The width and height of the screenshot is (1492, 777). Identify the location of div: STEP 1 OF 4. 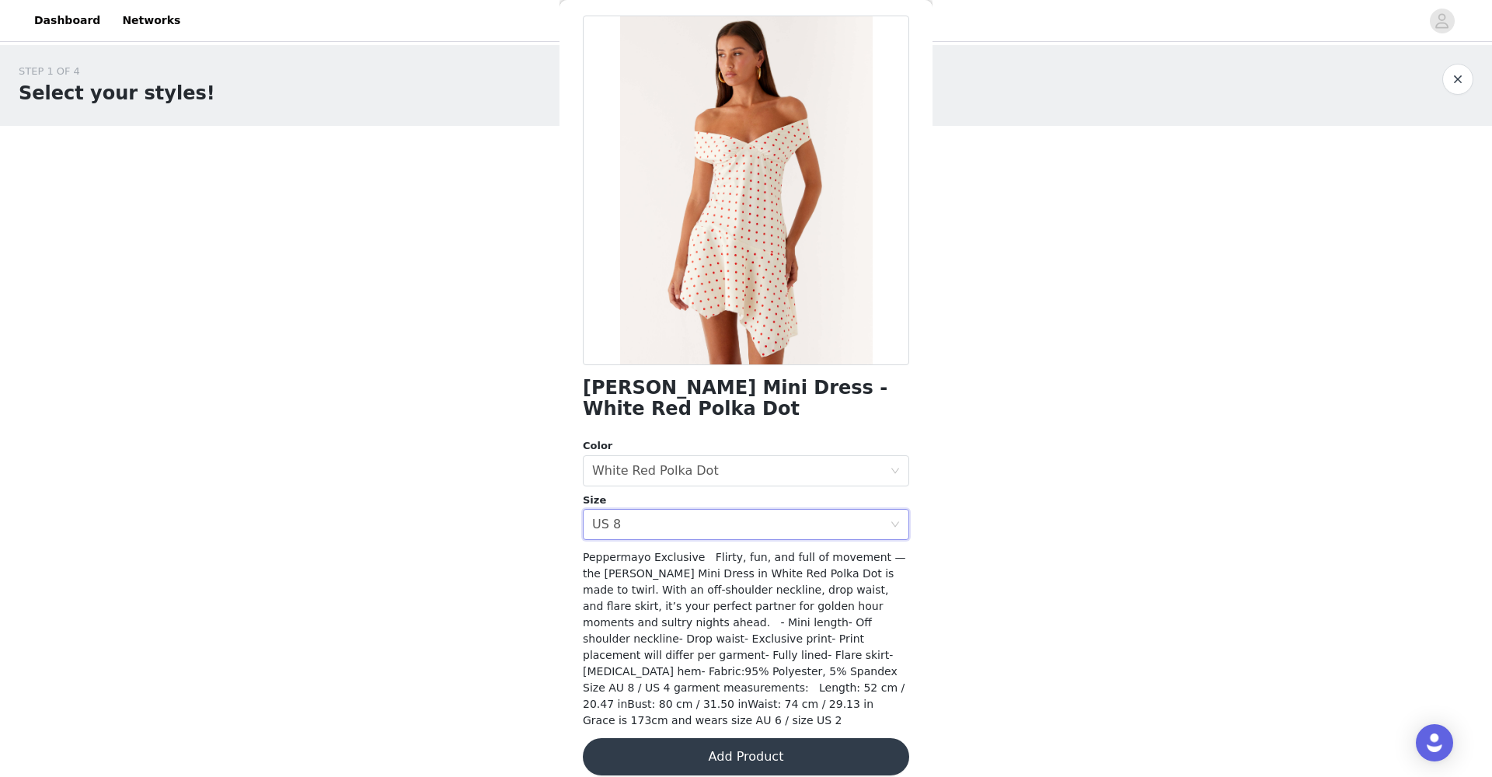
(117, 71).